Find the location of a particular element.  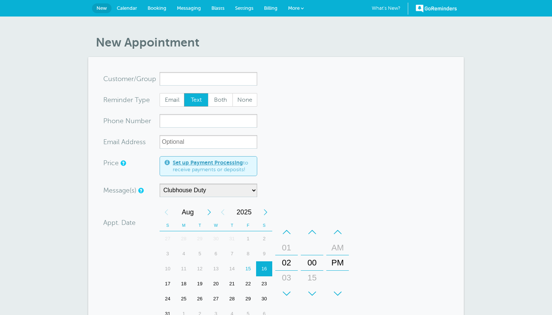

a: What's New? is located at coordinates (390, 9).